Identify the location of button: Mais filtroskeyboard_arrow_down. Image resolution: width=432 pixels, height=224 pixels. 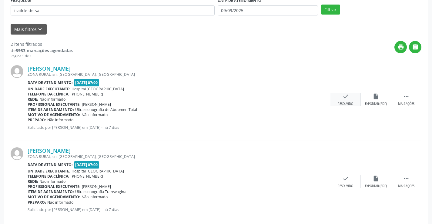
(29, 29).